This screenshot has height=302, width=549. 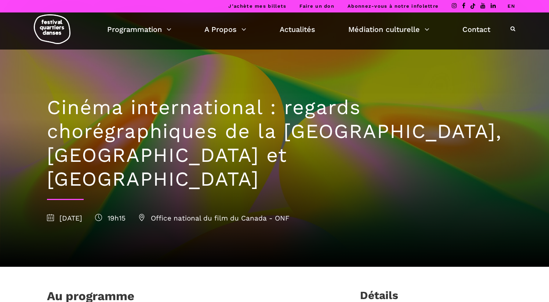 What do you see at coordinates (297, 29) in the screenshot?
I see `a: Actualités` at bounding box center [297, 29].